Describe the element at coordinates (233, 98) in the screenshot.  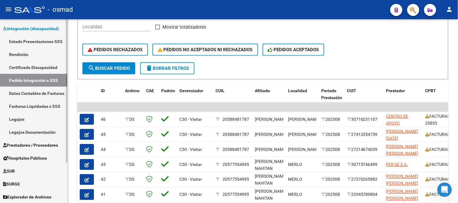
I see `datatable-header-cell: CUIL` at that location.